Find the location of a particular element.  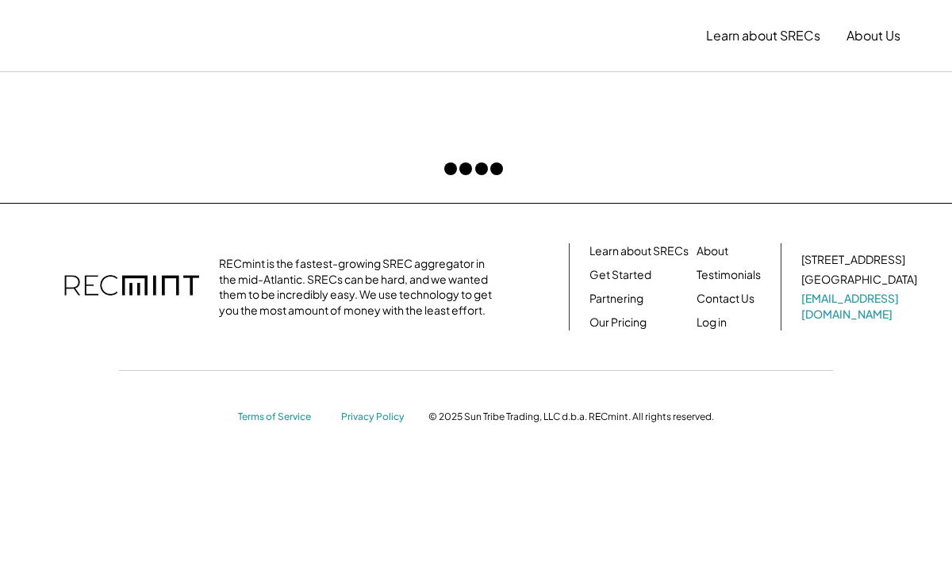

a: Log in is located at coordinates (711, 323).